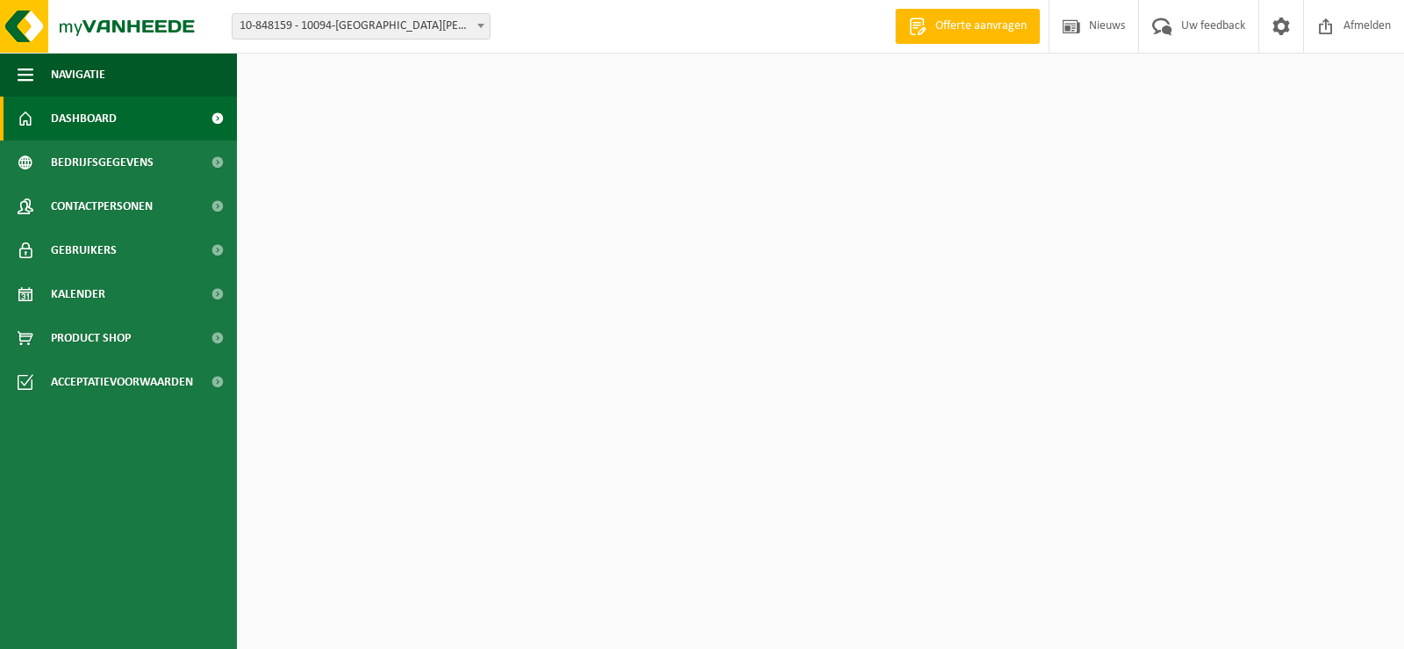 The image size is (1404, 649). Describe the element at coordinates (78, 294) in the screenshot. I see `span: Kalender` at that location.